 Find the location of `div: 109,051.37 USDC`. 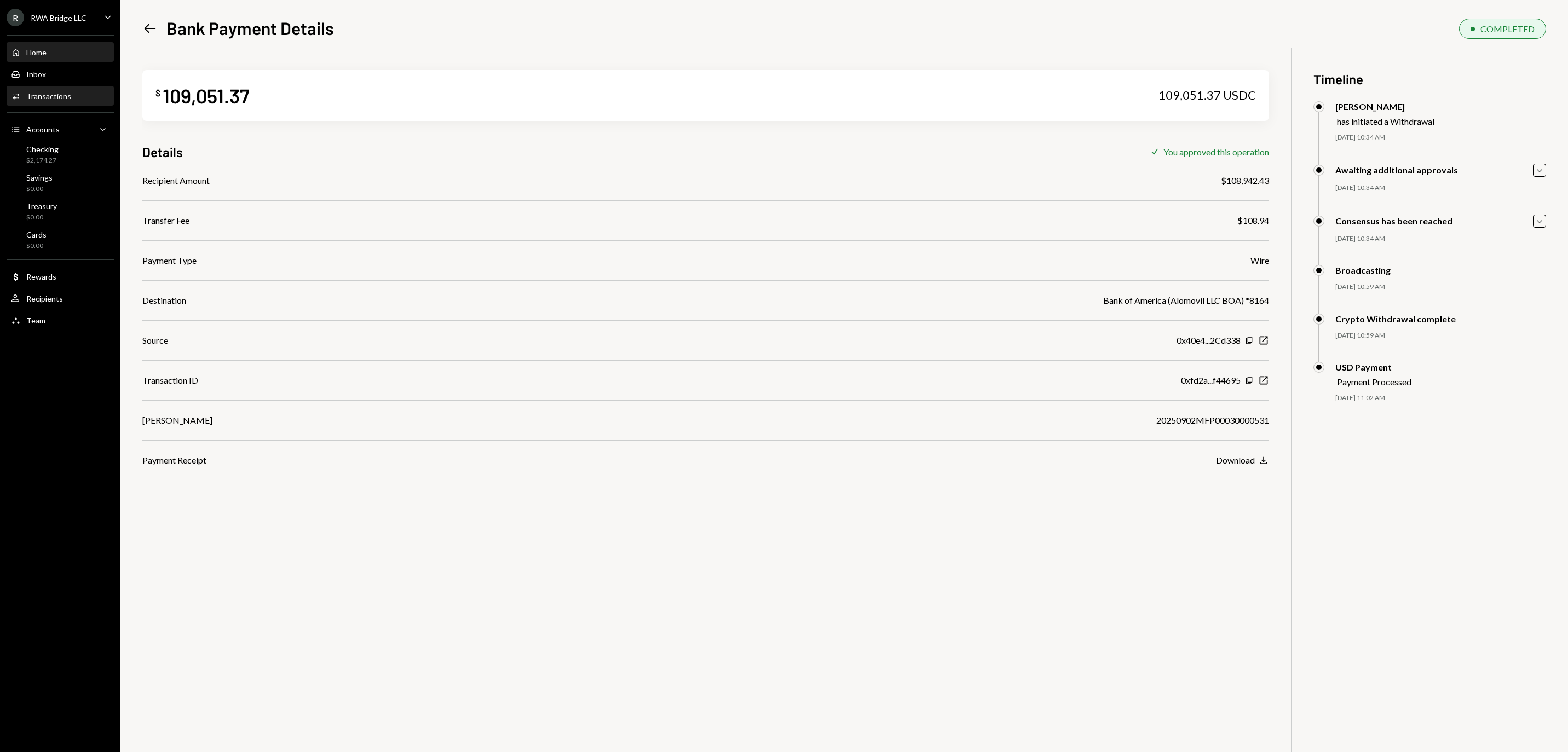

div: 109,051.37 USDC is located at coordinates (1207, 95).